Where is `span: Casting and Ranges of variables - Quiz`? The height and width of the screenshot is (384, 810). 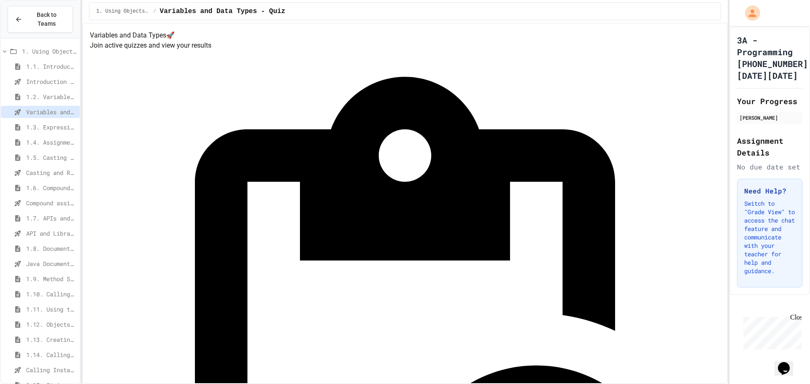
span: Casting and Ranges of variables - Quiz is located at coordinates (51, 173).